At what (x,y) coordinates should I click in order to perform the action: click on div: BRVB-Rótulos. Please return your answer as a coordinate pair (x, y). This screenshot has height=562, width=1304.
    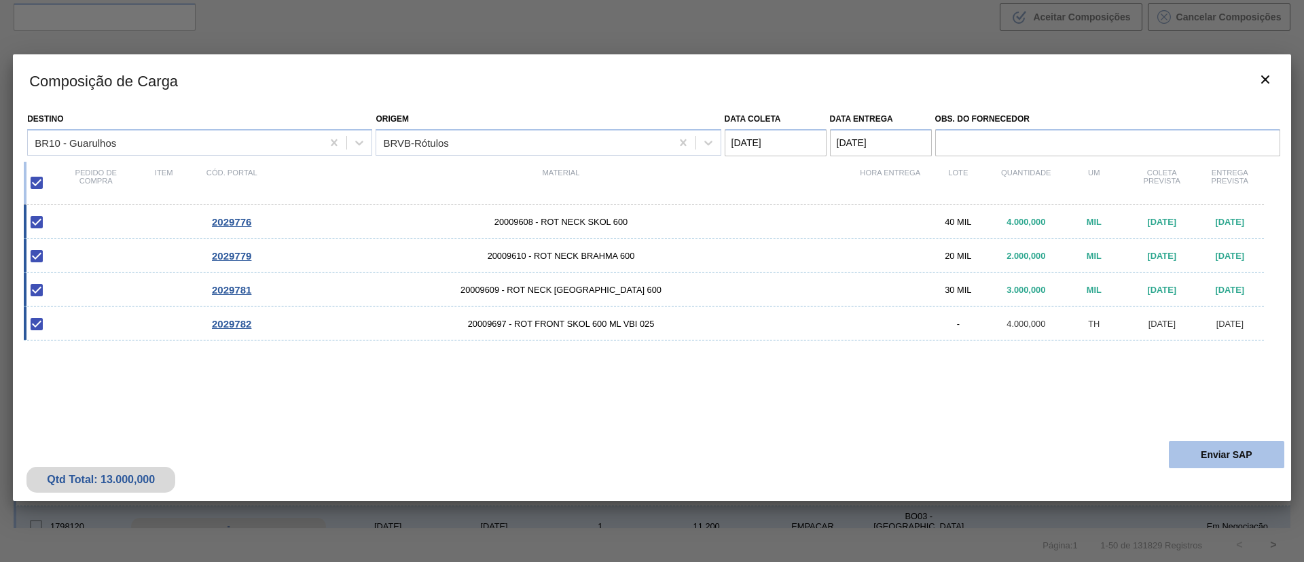
    Looking at the image, I should click on (416, 142).